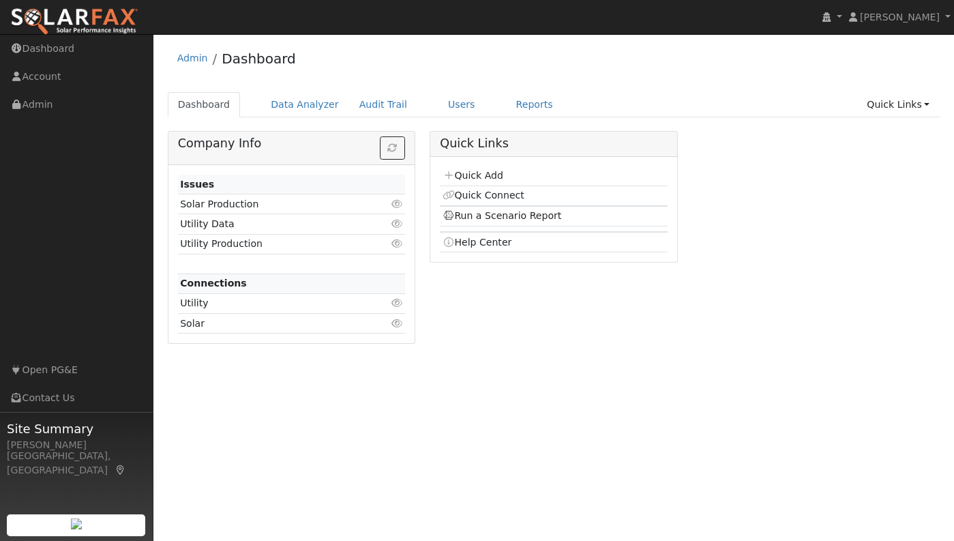 The image size is (954, 541). I want to click on h5: Quick Links, so click(553, 143).